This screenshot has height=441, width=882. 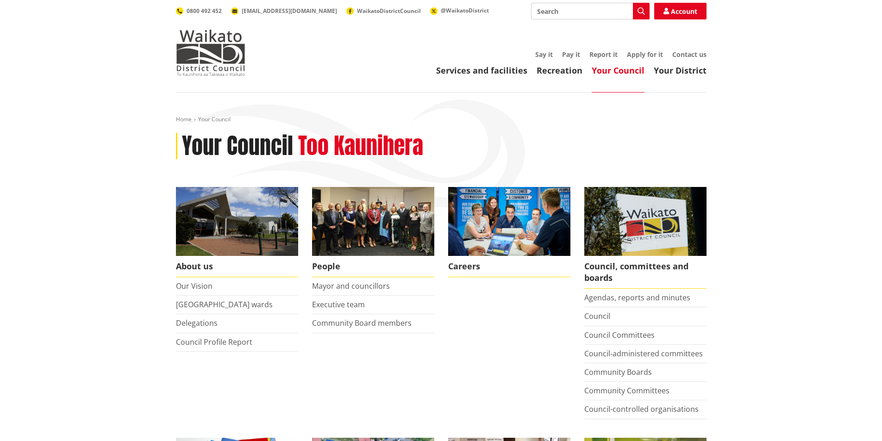 What do you see at coordinates (481, 70) in the screenshot?
I see `a: Services and facilities` at bounding box center [481, 70].